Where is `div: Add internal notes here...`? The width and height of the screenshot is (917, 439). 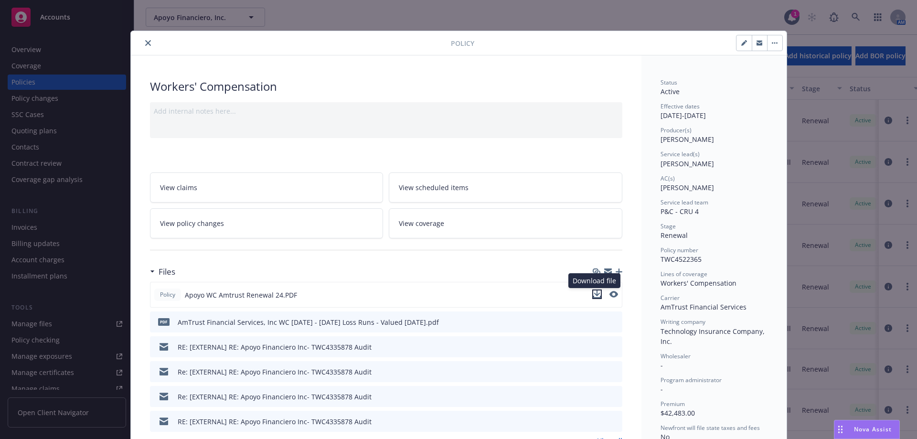 div: Add internal notes here... is located at coordinates (386, 111).